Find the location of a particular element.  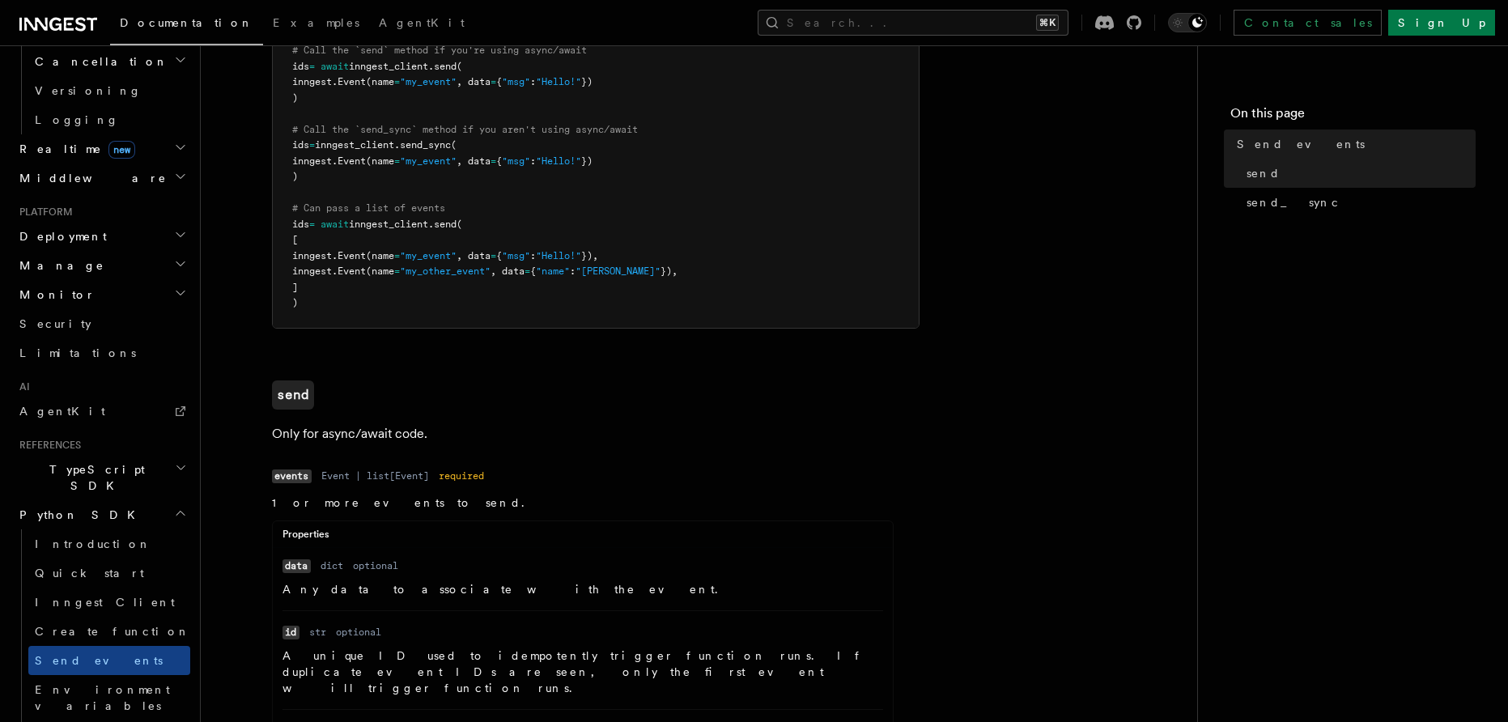

span: Logging is located at coordinates (77, 120).